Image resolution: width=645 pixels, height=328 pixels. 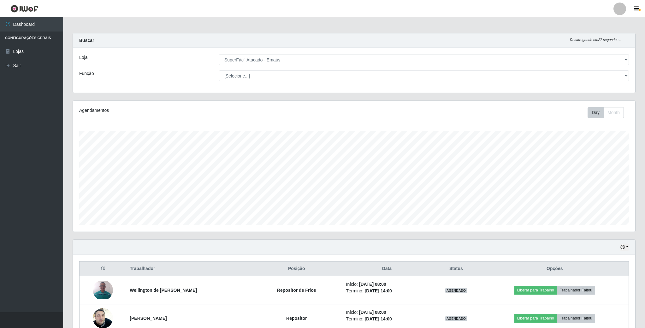 I want to click on th: Data, so click(x=387, y=269).